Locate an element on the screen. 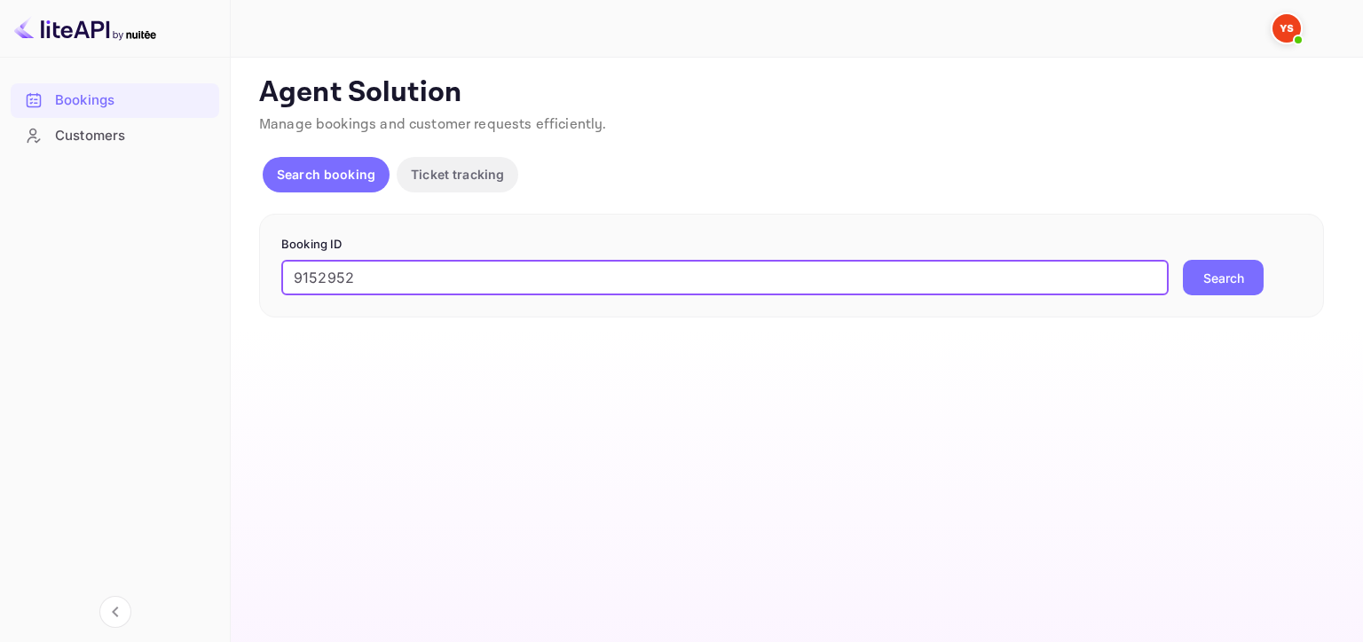 This screenshot has height=642, width=1363. span: Manage bookings and customer requests efficiently. is located at coordinates (433, 124).